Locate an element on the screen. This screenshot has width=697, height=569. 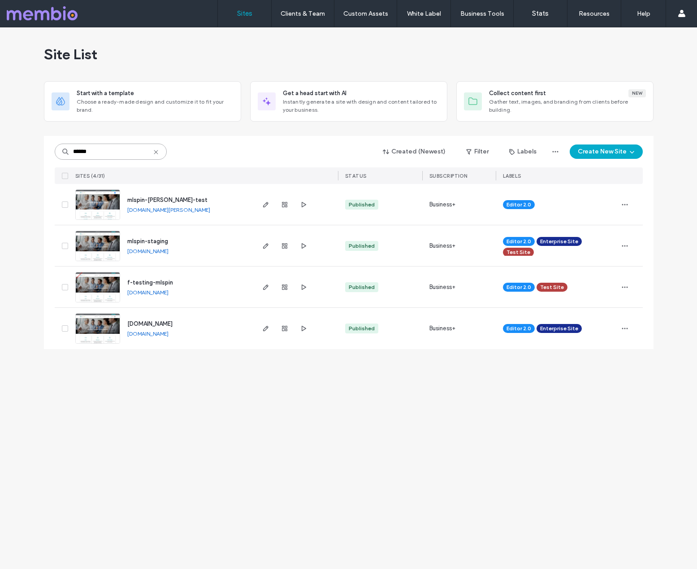
span: STATUS is located at coordinates (356, 176).